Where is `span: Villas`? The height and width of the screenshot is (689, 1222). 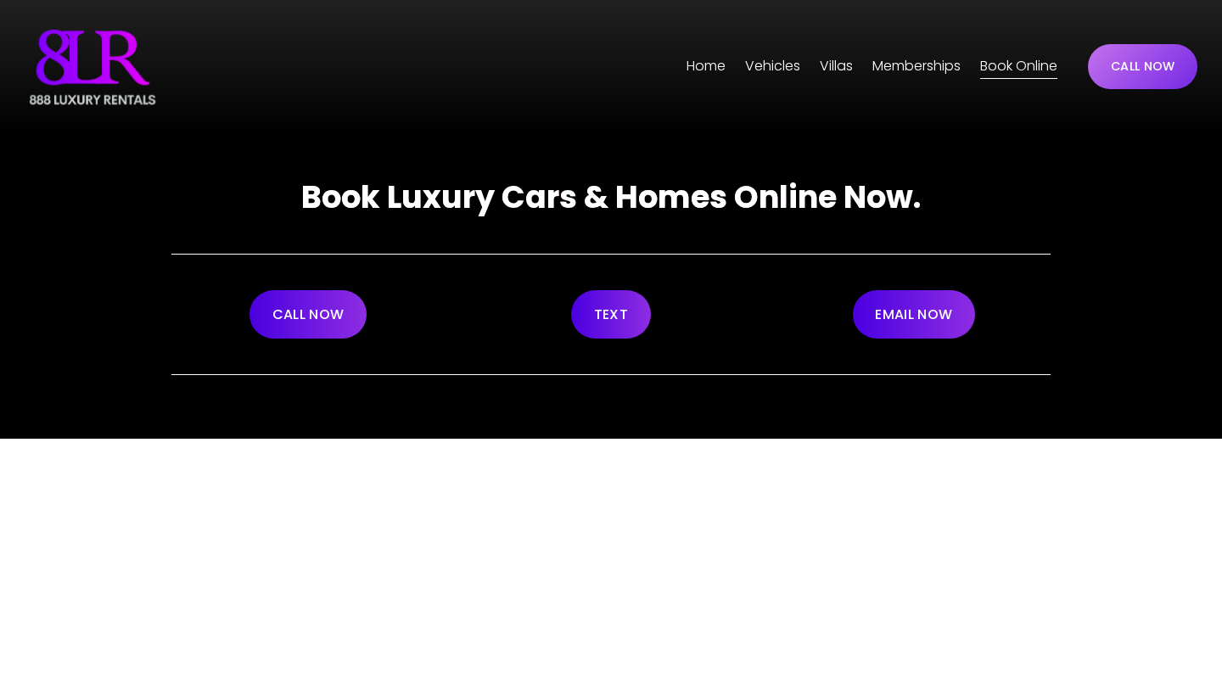
span: Villas is located at coordinates (836, 66).